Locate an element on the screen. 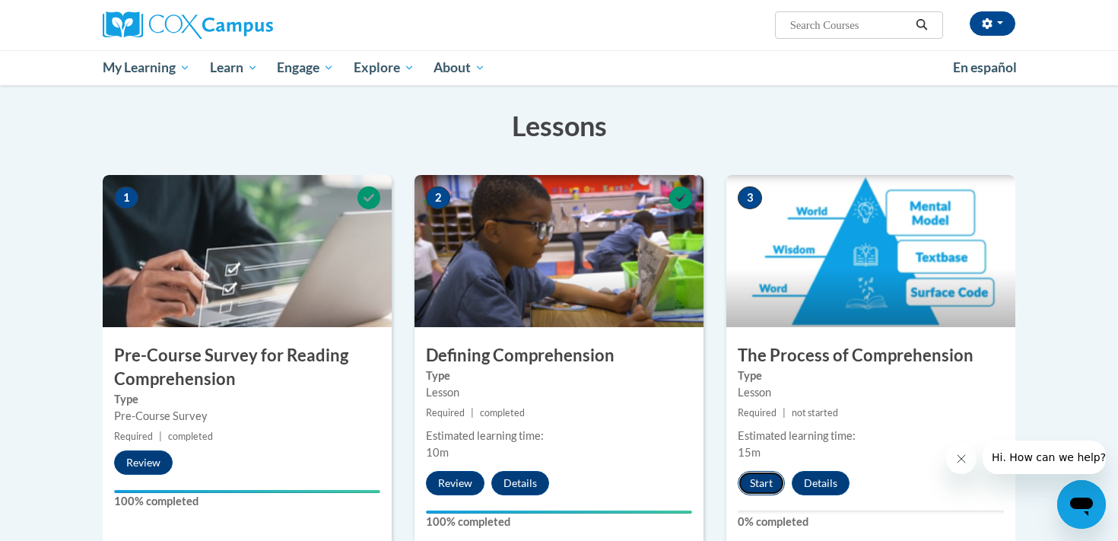 The image size is (1118, 541). label: 0% completed is located at coordinates (871, 522).